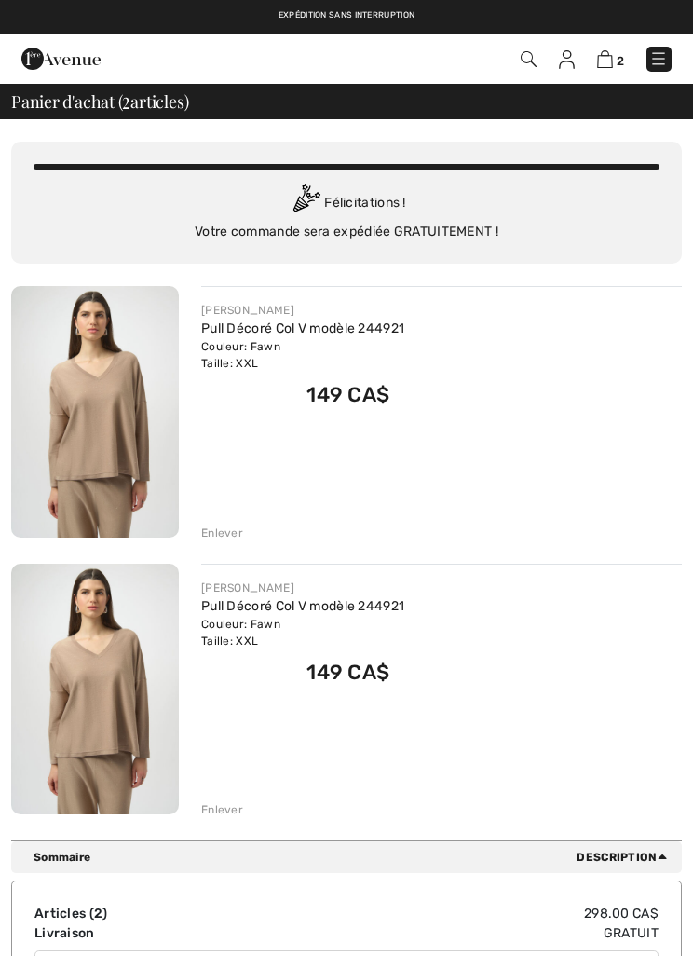 This screenshot has height=956, width=693. What do you see at coordinates (610, 59) in the screenshot?
I see `a: 2` at bounding box center [610, 59].